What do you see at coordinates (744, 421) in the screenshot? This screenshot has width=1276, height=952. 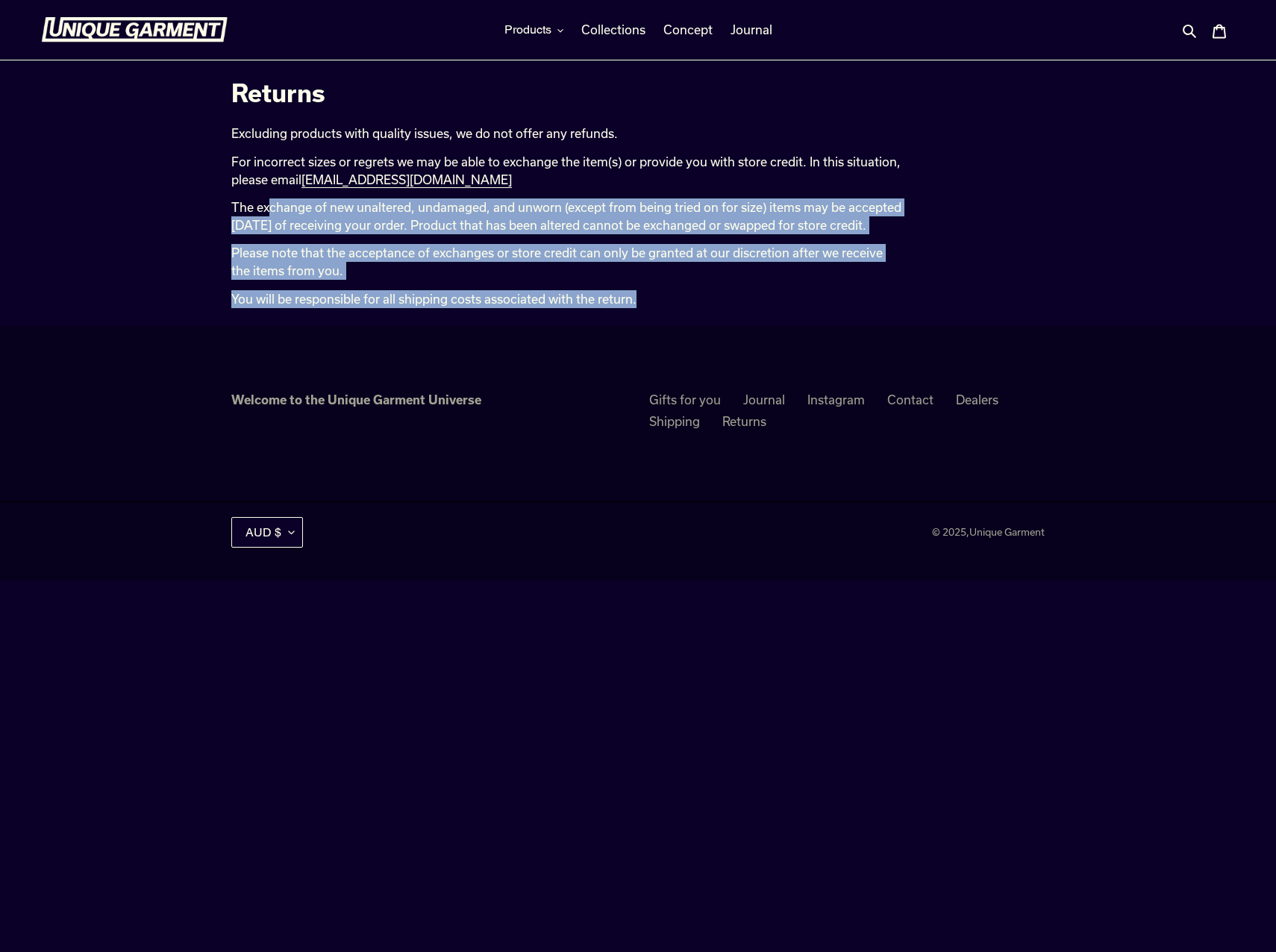 I see `a: Returns` at bounding box center [744, 421].